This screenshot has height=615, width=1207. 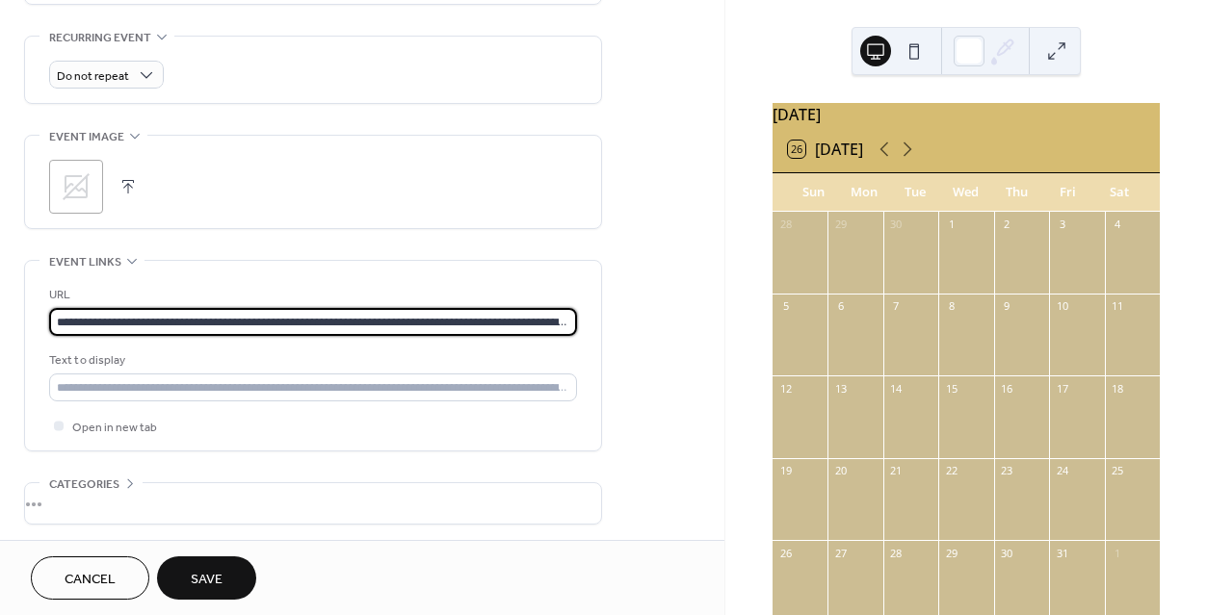 What do you see at coordinates (864, 193) in the screenshot?
I see `div: Mon` at bounding box center [864, 193].